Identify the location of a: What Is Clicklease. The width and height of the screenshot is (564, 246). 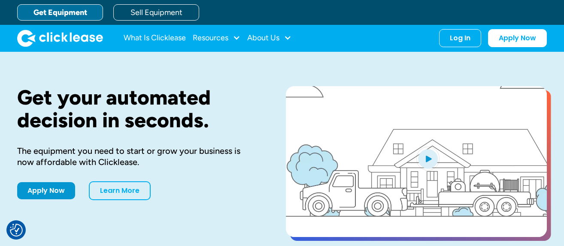
(155, 38).